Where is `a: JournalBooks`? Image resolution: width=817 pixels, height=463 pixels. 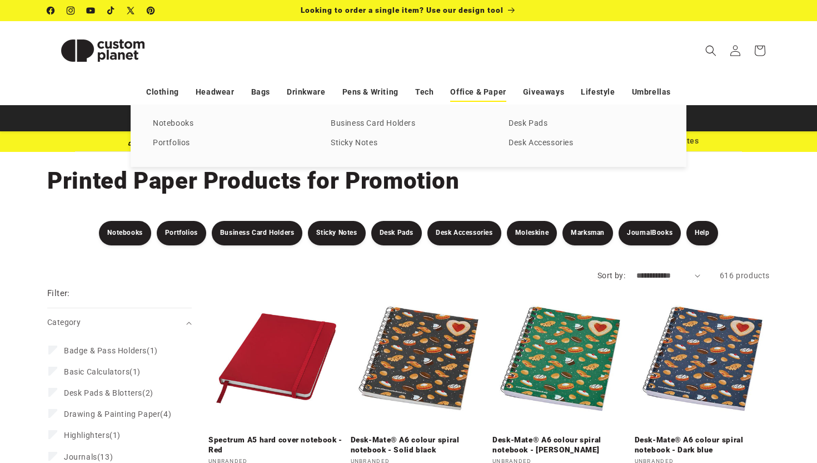 a: JournalBooks is located at coordinates (650, 233).